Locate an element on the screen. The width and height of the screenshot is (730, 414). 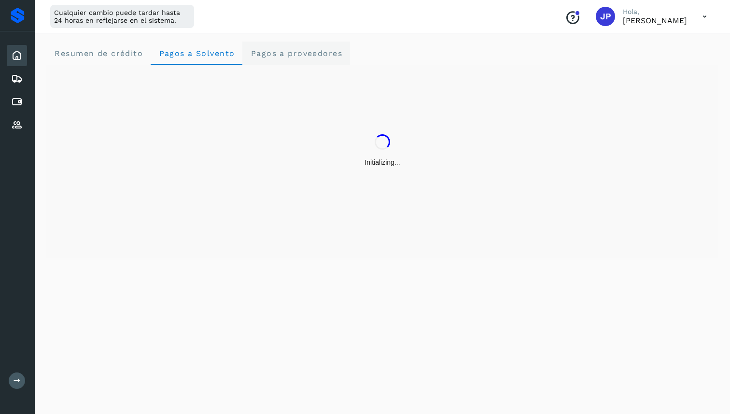
p: José Pablo Muciño is located at coordinates (655, 20).